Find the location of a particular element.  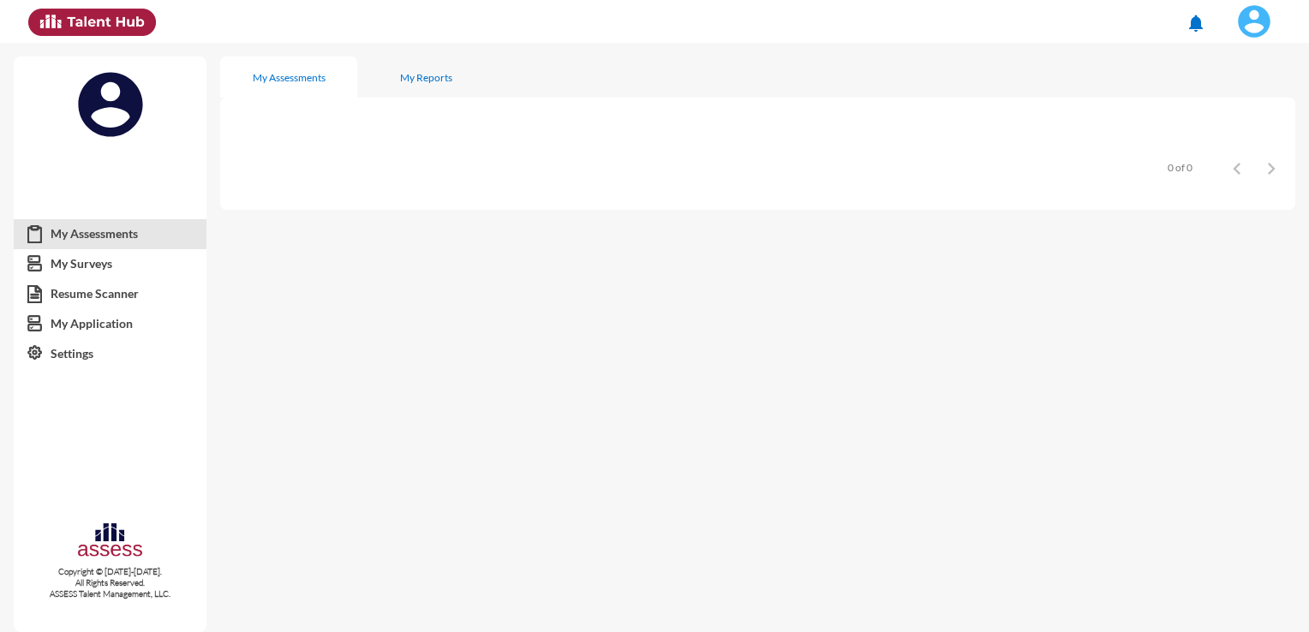

button: Resume Scanner is located at coordinates (110, 294).